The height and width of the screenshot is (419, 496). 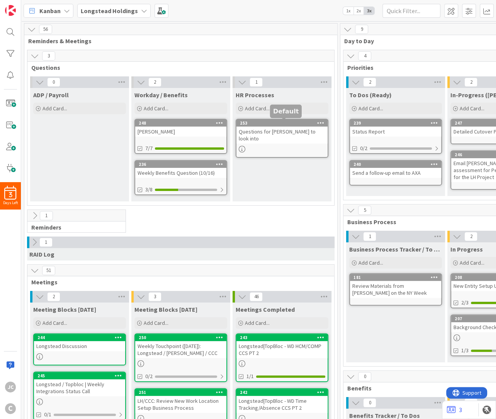 What do you see at coordinates (370, 95) in the screenshot?
I see `span: To Dos (Ready)` at bounding box center [370, 95].